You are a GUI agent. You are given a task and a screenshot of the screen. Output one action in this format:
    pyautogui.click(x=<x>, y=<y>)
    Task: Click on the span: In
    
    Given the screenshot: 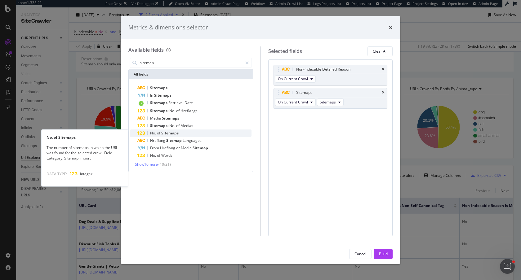 What is the action you would take?
    pyautogui.click(x=152, y=95)
    